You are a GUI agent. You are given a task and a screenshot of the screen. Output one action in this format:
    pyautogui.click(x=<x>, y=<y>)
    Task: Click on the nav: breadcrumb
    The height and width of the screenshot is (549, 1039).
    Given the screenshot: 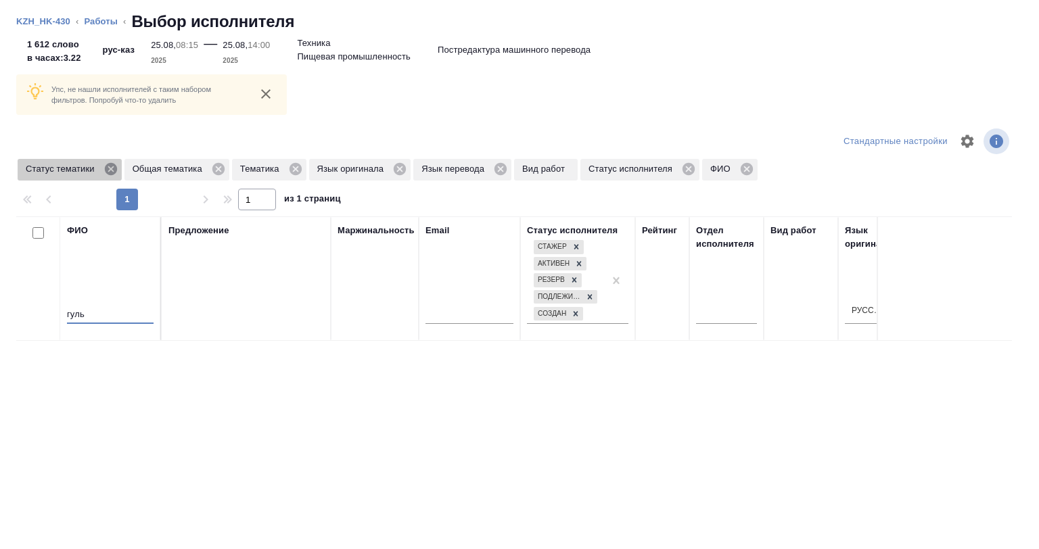 What is the action you would take?
    pyautogui.click(x=519, y=22)
    